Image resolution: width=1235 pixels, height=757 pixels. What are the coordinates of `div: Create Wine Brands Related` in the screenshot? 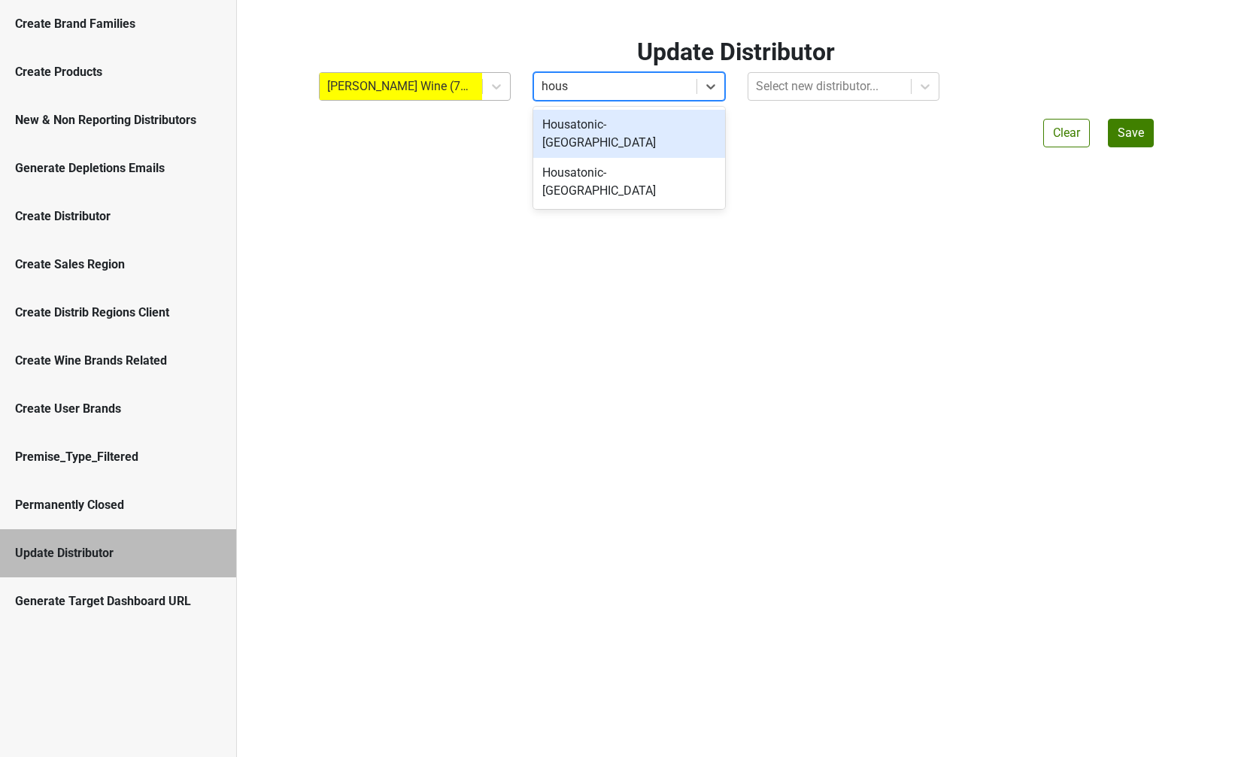 It's located at (118, 361).